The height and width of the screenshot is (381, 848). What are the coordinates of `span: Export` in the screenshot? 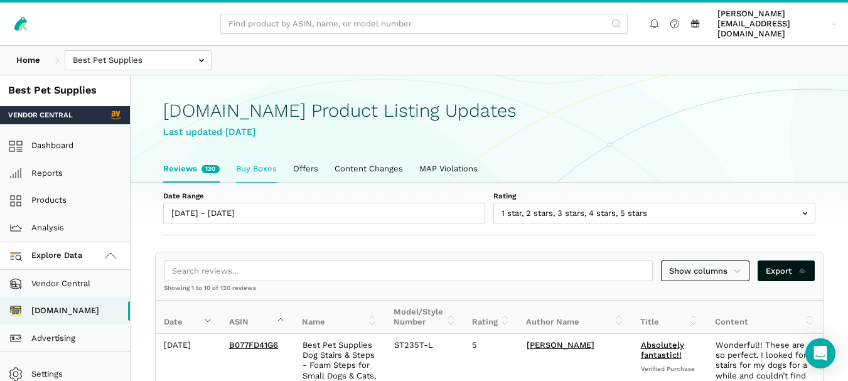 It's located at (786, 271).